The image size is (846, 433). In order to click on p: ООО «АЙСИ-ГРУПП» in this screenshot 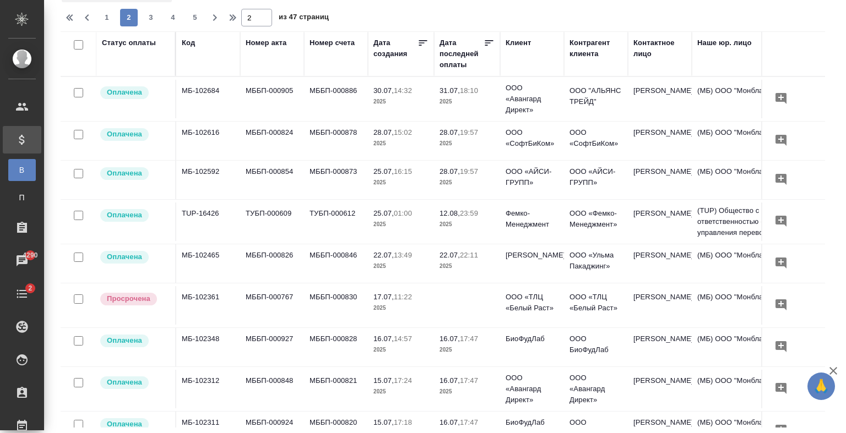, I will do `click(532, 177)`.